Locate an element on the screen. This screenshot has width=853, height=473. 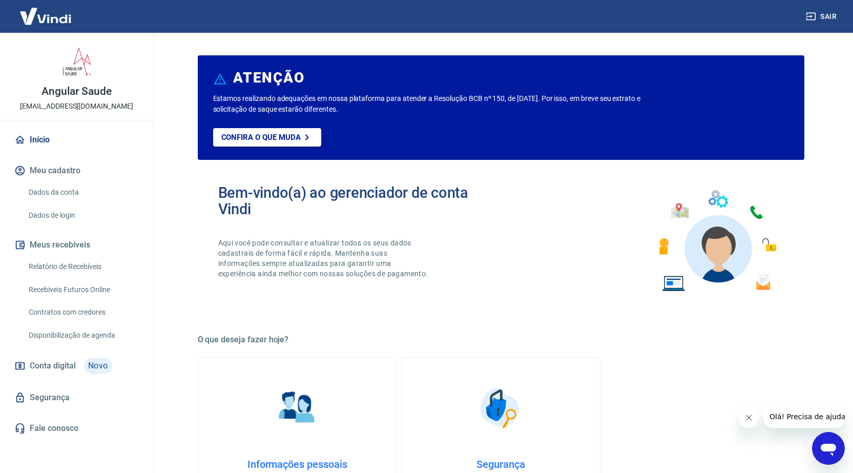
h4: Informações pessoais is located at coordinates (297, 464).